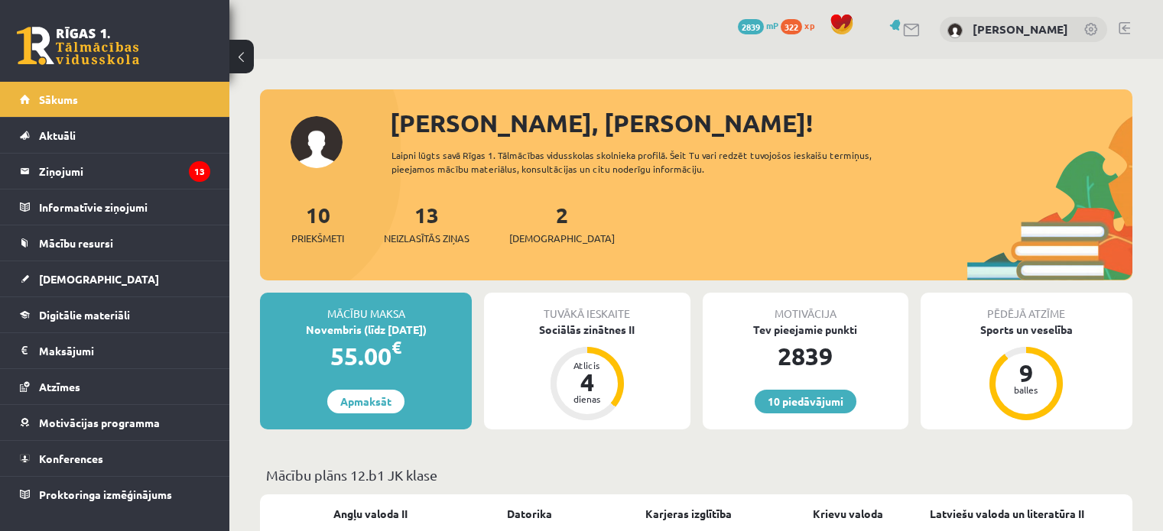  What do you see at coordinates (365, 356) in the screenshot?
I see `div: 55.00` at bounding box center [365, 356].